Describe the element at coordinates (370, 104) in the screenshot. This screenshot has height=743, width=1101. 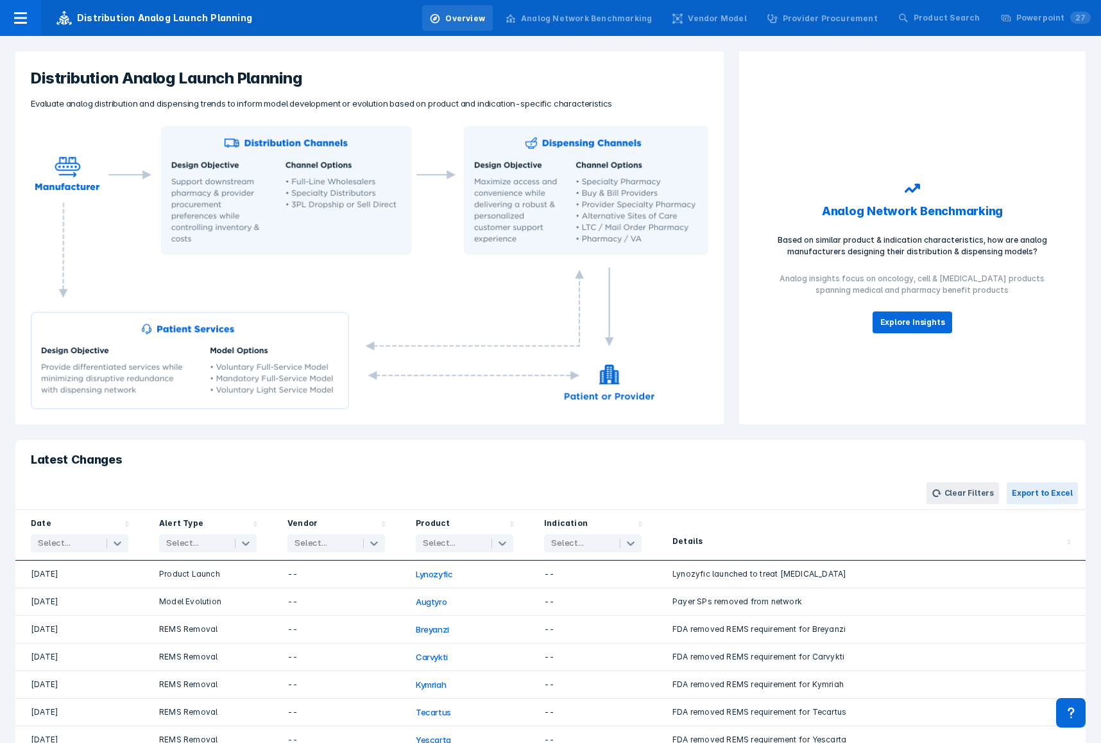
I see `div: Evaluate analog distribution and dispensing trends to inform model development or evolution based...` at that location.